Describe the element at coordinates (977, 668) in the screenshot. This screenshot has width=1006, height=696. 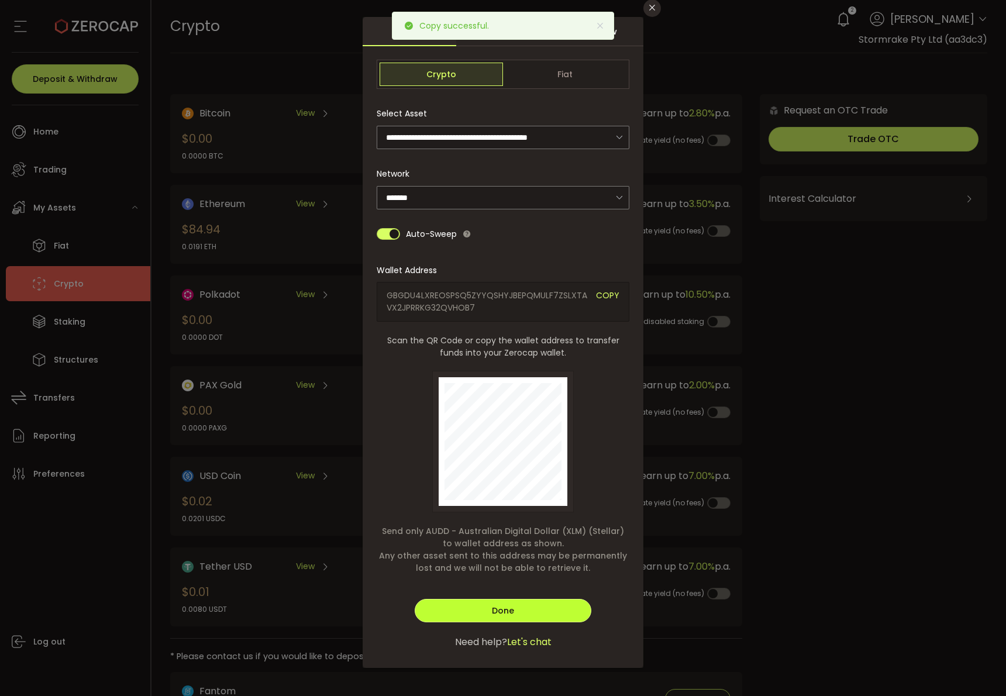
I see `div: Chat Widget` at that location.